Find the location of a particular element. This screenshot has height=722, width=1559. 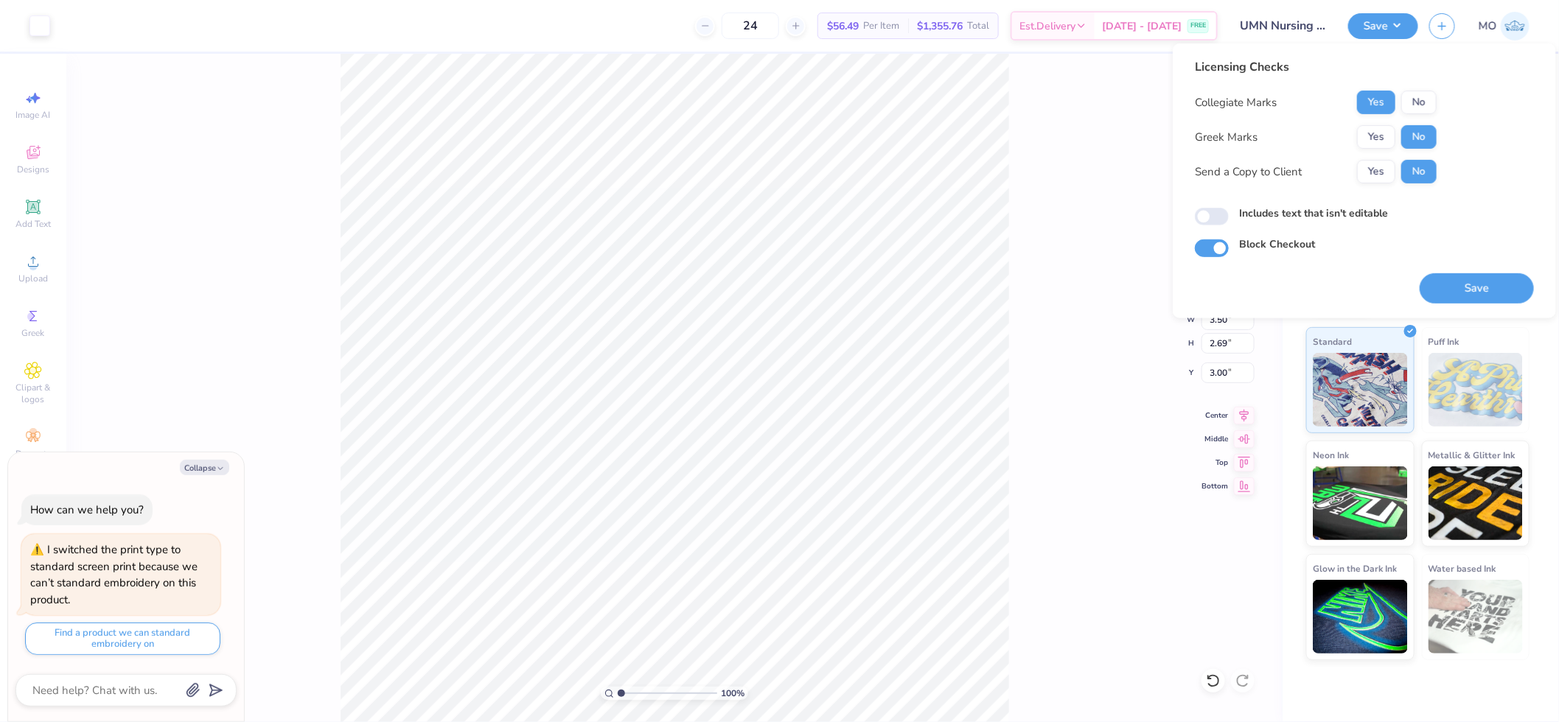

span: $1,355.76 is located at coordinates (940, 26).